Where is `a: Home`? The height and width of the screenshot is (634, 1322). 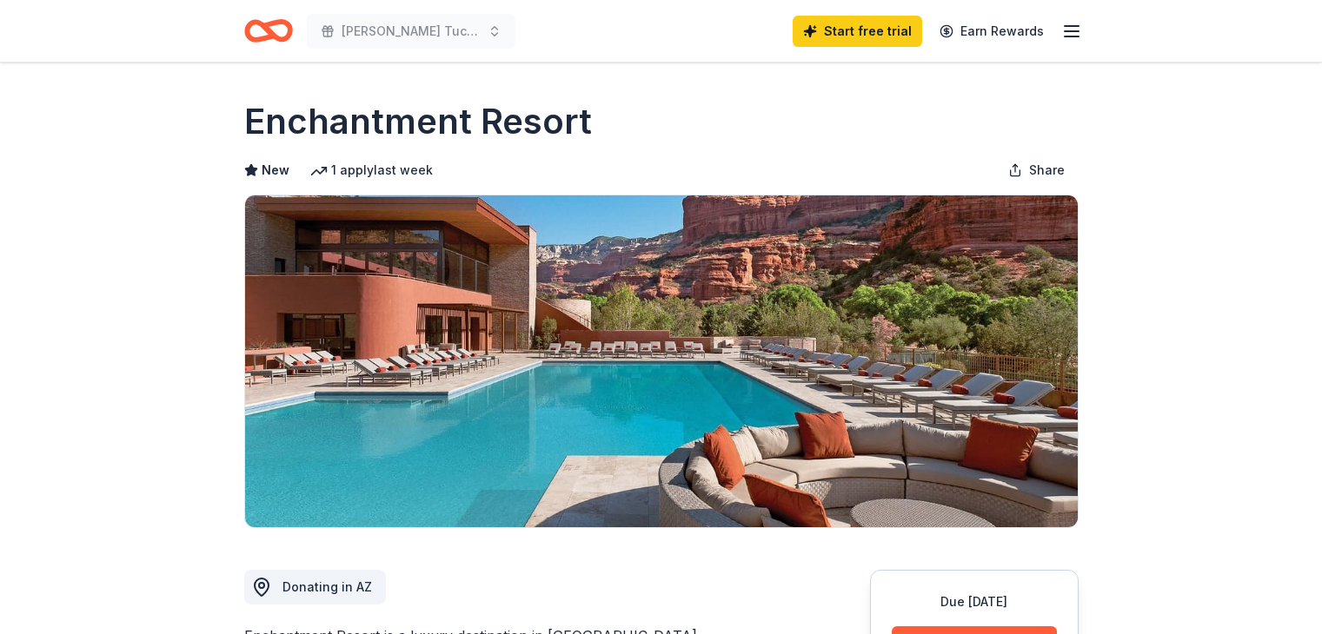
a: Home is located at coordinates (269, 30).